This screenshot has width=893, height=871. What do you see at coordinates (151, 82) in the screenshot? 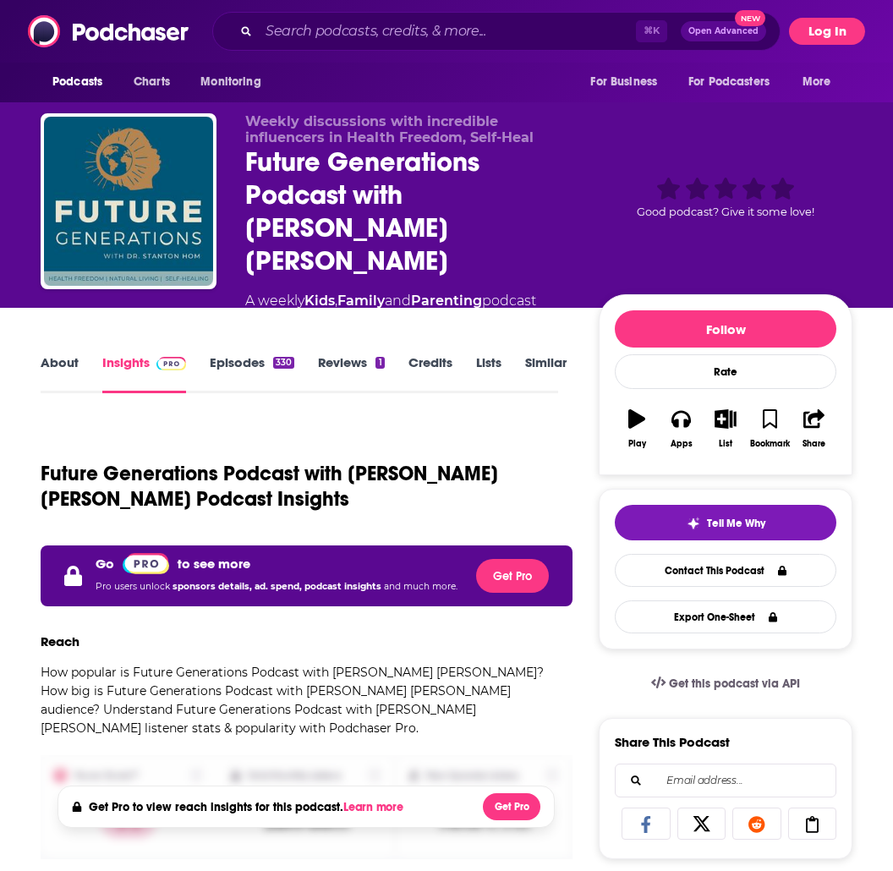
I see `a: Charts` at bounding box center [151, 82].